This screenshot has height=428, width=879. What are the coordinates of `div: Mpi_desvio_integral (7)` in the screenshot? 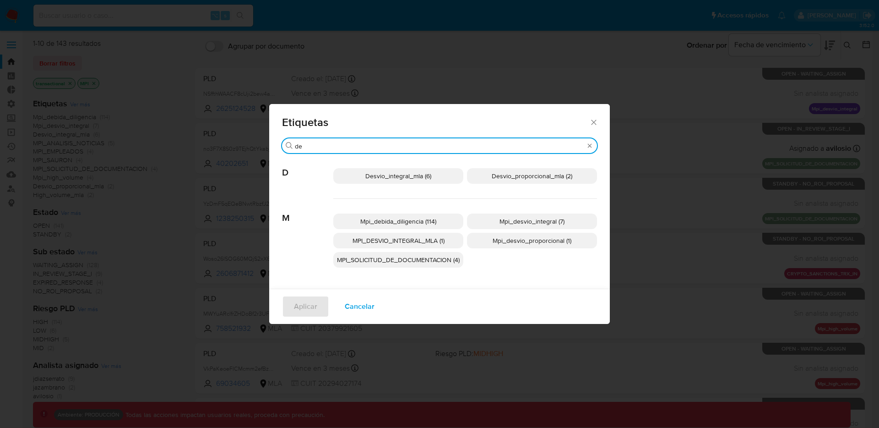 It's located at (532, 221).